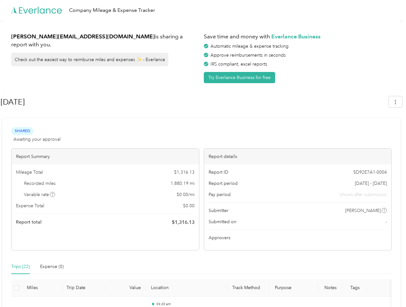 The height and width of the screenshot is (307, 406). I want to click on span: Report ID, so click(219, 172).